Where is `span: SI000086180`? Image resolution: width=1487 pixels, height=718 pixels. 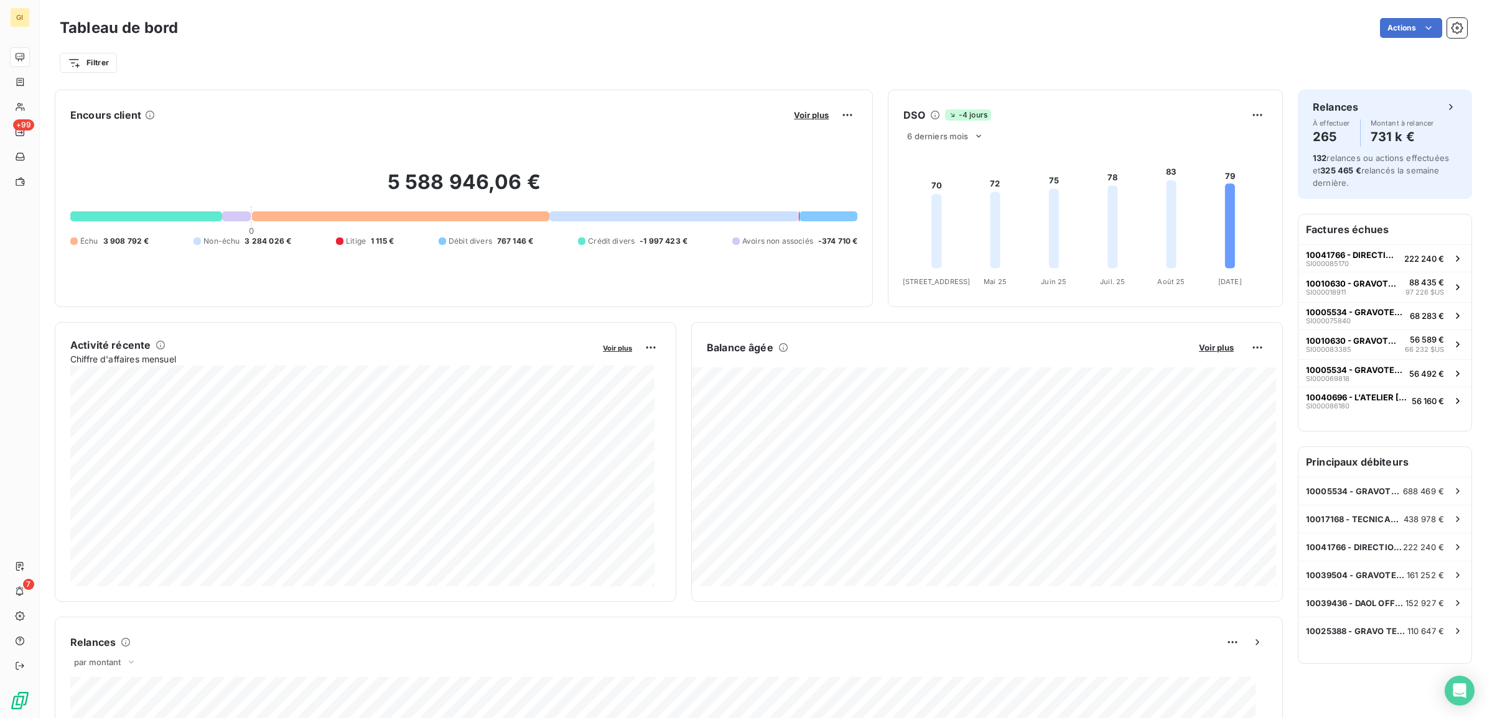 span: SI000086180 is located at coordinates (1327, 406).